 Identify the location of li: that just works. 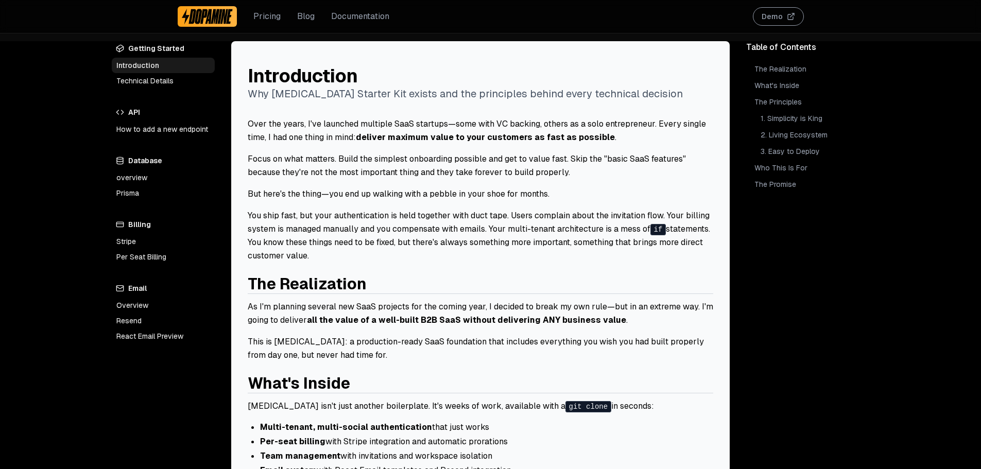
(487, 427).